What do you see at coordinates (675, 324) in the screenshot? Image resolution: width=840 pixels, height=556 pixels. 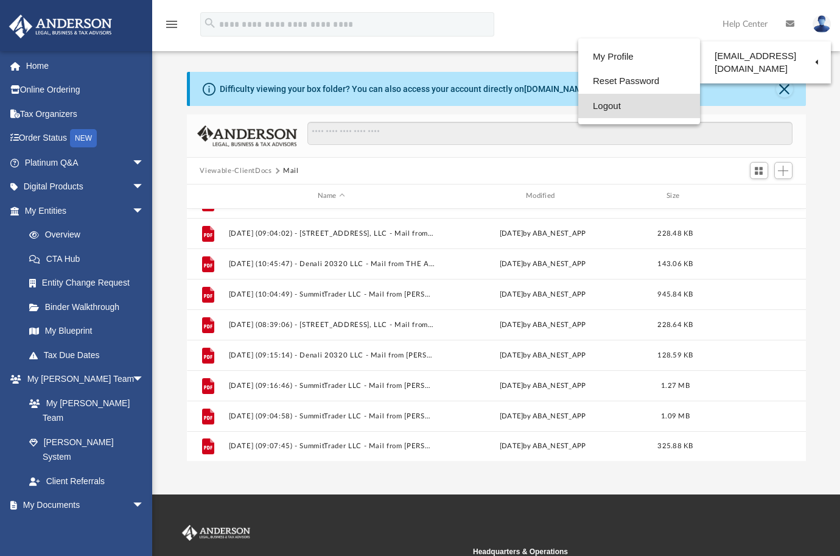 I see `span: 228.64 KB` at bounding box center [675, 324].